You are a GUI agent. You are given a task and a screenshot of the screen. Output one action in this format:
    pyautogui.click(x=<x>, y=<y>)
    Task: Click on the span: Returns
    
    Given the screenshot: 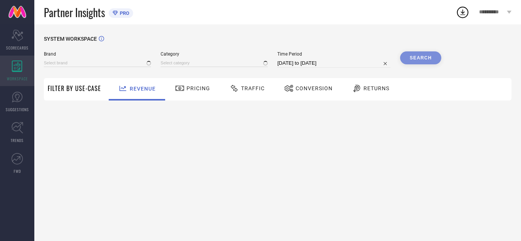 What is the action you would take?
    pyautogui.click(x=376, y=88)
    